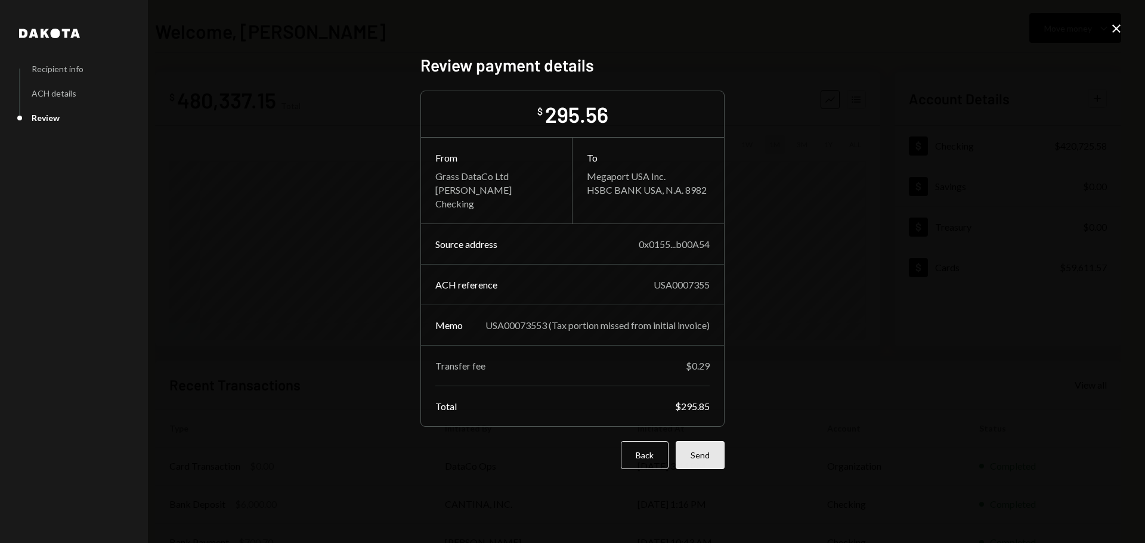  I want to click on div: USA00073553 (Tax portion missed from initial invoice), so click(598, 325).